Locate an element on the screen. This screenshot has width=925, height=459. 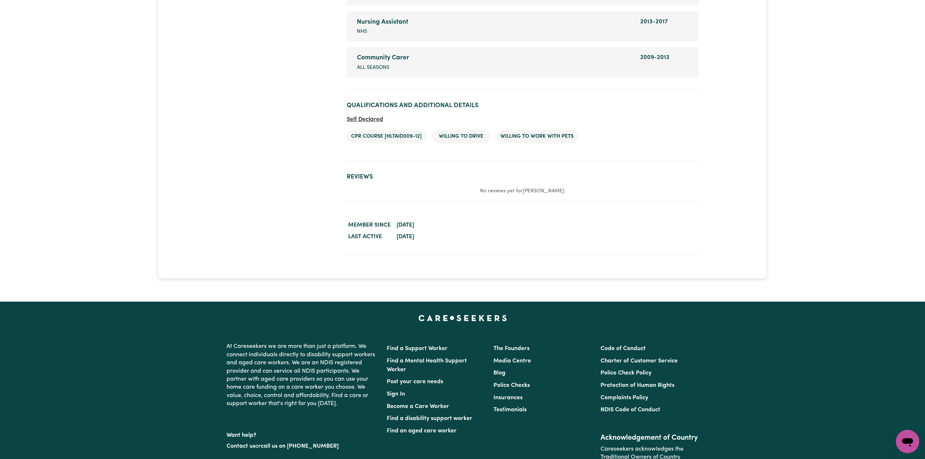
div: Nursing Assistant is located at coordinates (494, 22).